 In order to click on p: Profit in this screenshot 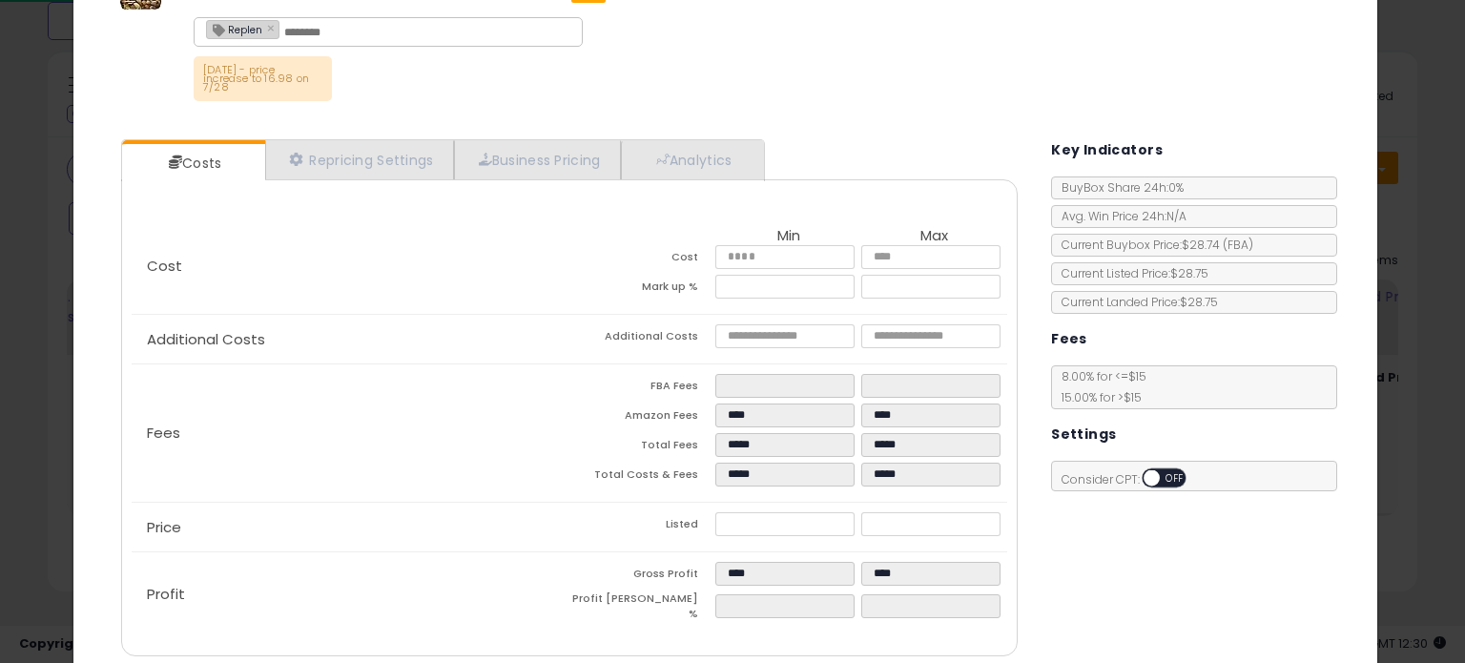, I will do `click(350, 594)`.